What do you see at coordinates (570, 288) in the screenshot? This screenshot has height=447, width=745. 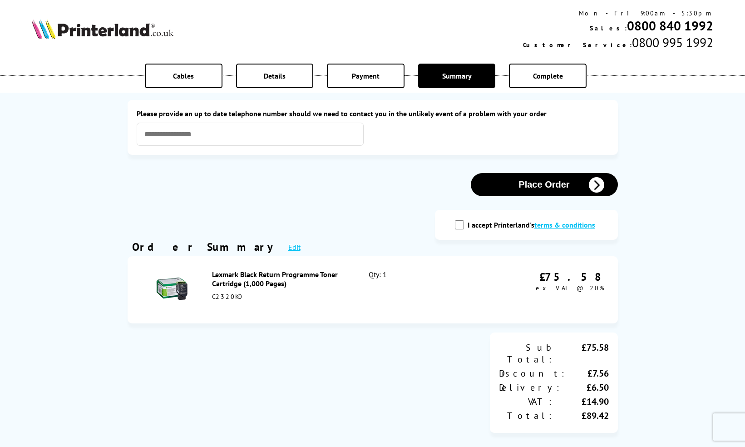 I see `span: ex VAT @ 20%` at bounding box center [570, 288].